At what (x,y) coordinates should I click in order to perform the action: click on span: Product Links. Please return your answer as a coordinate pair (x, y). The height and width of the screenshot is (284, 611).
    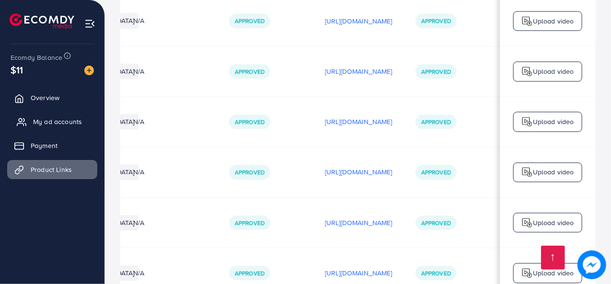
    Looking at the image, I should click on (51, 170).